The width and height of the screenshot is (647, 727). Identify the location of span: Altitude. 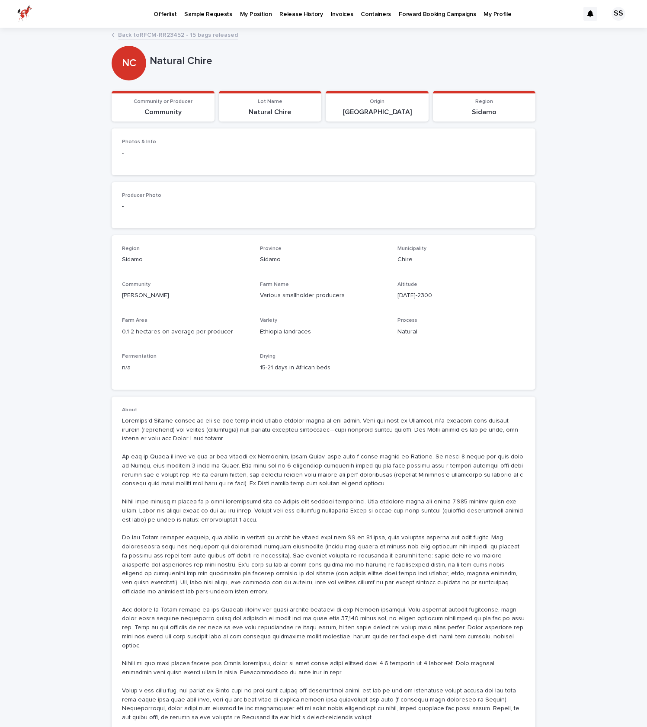
(407, 284).